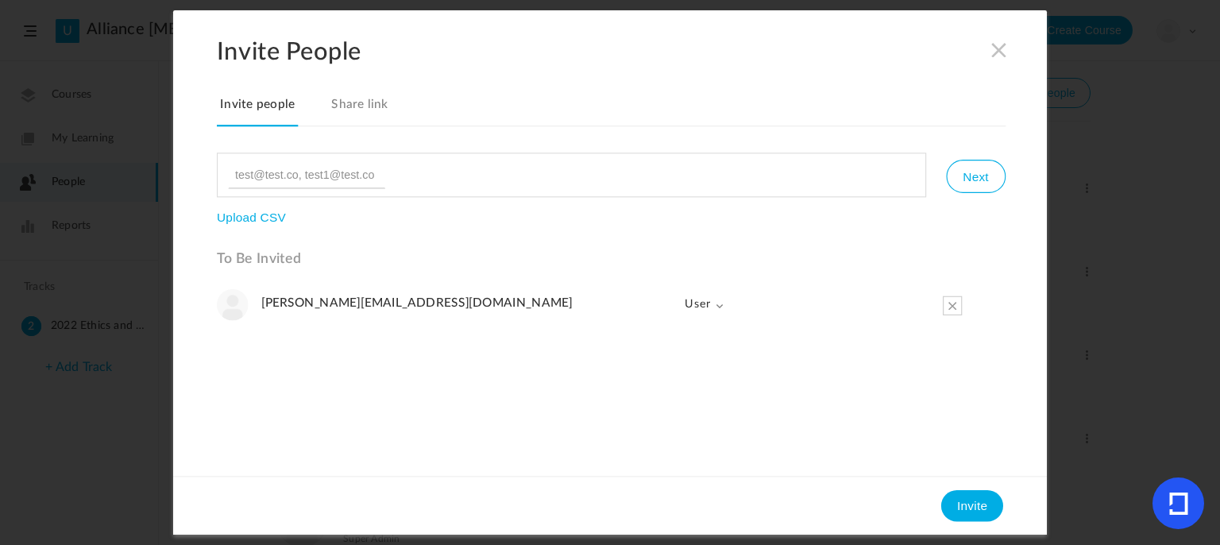  I want to click on h2: Invite People, so click(632, 51).